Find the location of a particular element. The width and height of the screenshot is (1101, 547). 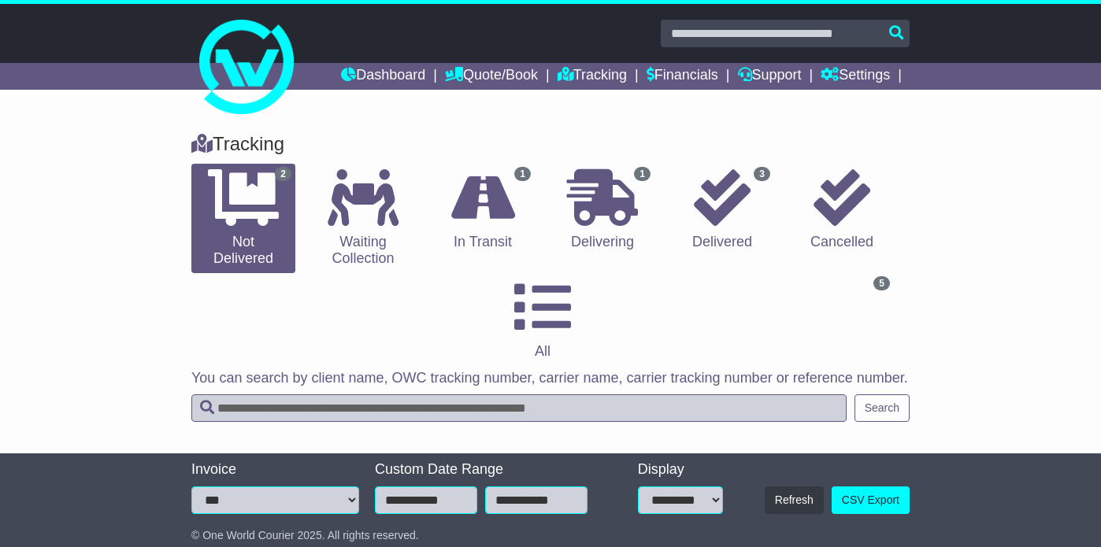

div: Custom Date Range is located at coordinates (489, 470).